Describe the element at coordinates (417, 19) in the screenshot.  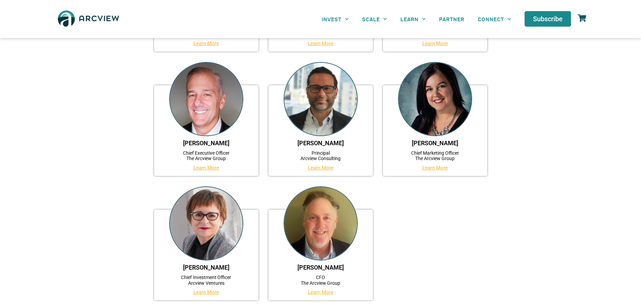
I see `nav: Menu` at that location.